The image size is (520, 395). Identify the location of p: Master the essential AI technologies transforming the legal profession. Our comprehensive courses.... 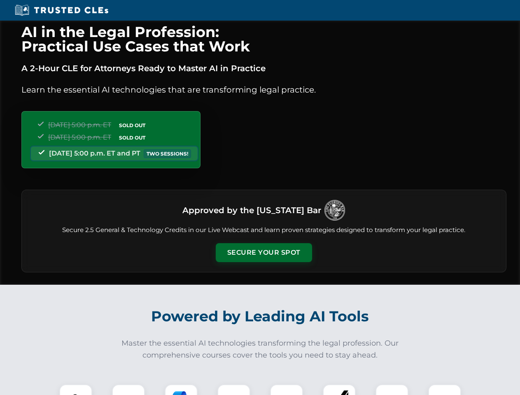
(260, 350).